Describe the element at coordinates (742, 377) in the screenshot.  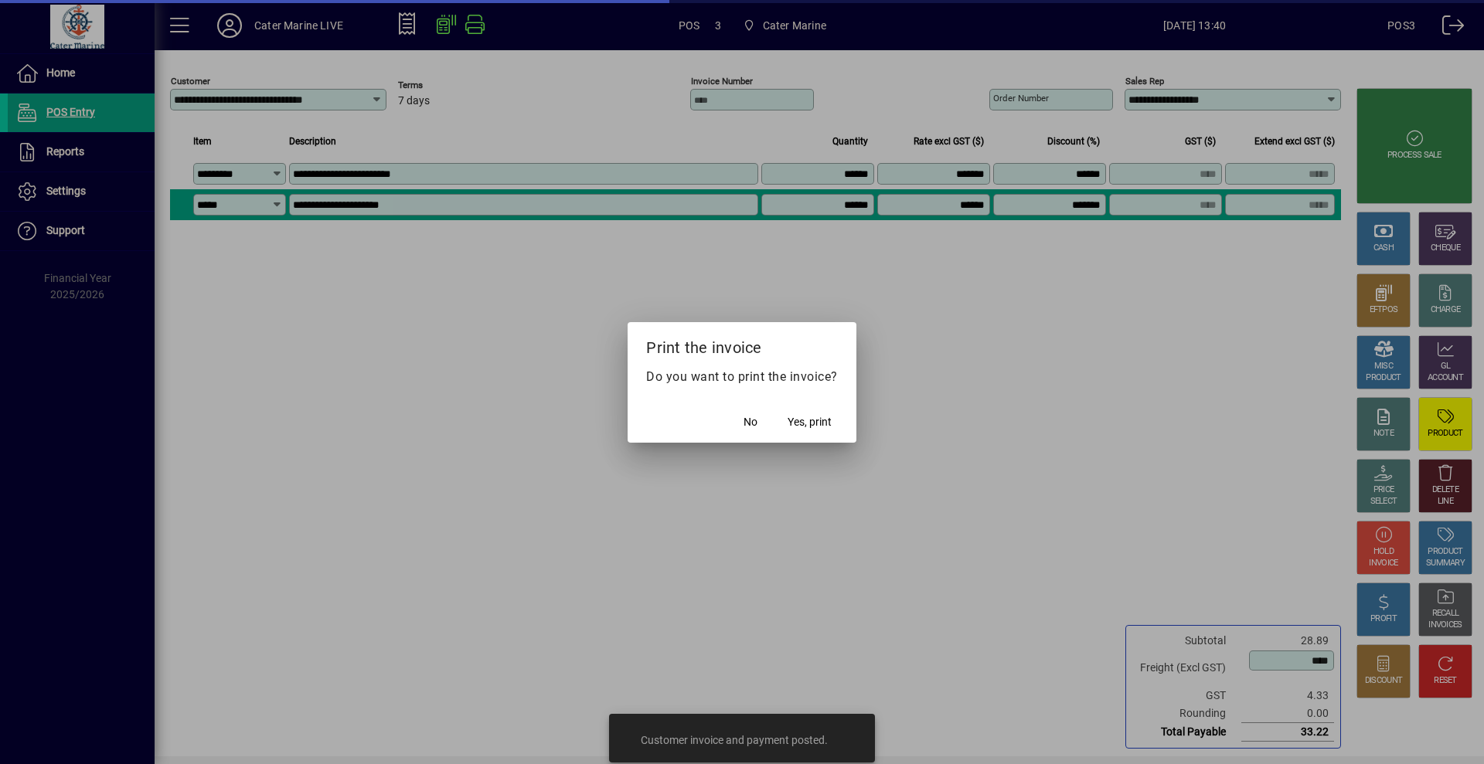
I see `p: Do you want to print the invoice?` at that location.